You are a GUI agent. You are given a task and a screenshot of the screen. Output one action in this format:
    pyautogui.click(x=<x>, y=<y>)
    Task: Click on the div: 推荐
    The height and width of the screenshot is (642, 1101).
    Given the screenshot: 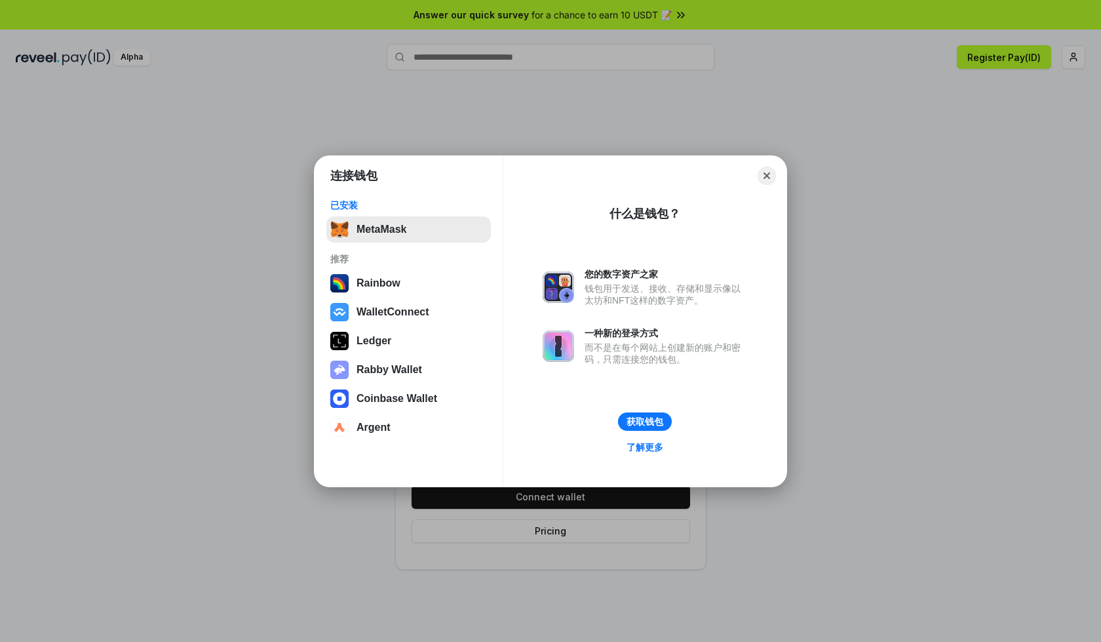 What is the action you would take?
    pyautogui.click(x=408, y=259)
    